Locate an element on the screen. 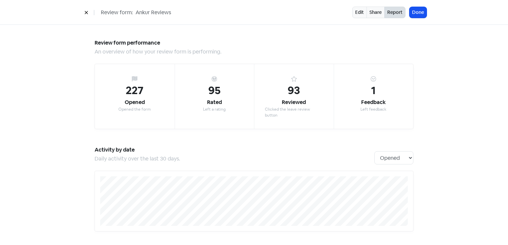 The height and width of the screenshot is (245, 508). button: Report is located at coordinates (395, 12).